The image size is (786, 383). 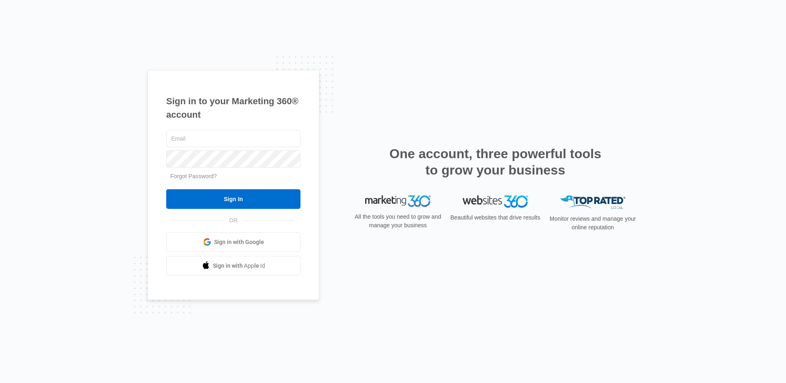 What do you see at coordinates (239, 266) in the screenshot?
I see `span: Sign in with Apple Id` at bounding box center [239, 266].